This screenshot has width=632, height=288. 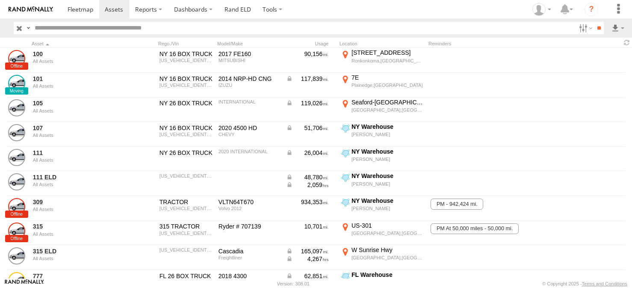 What do you see at coordinates (584, 28) in the screenshot?
I see `label: Search Filter Options` at bounding box center [584, 28].